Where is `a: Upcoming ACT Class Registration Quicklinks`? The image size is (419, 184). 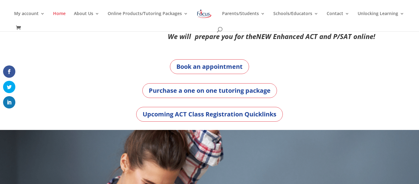 a: Upcoming ACT Class Registration Quicklinks is located at coordinates (209, 114).